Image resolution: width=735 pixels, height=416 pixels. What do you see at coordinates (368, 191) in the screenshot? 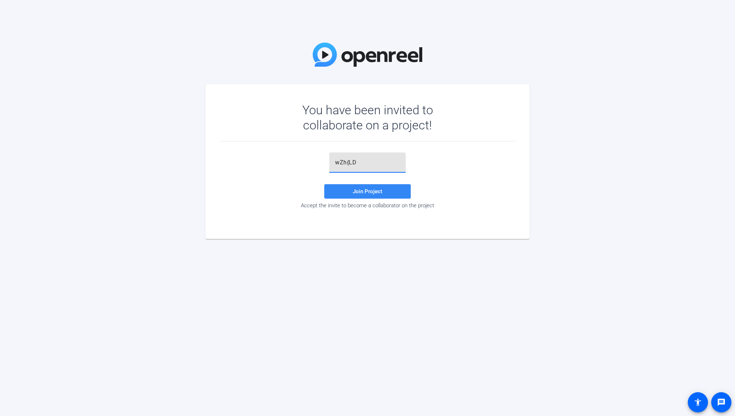
I see `button: Join Project` at bounding box center [368, 191].